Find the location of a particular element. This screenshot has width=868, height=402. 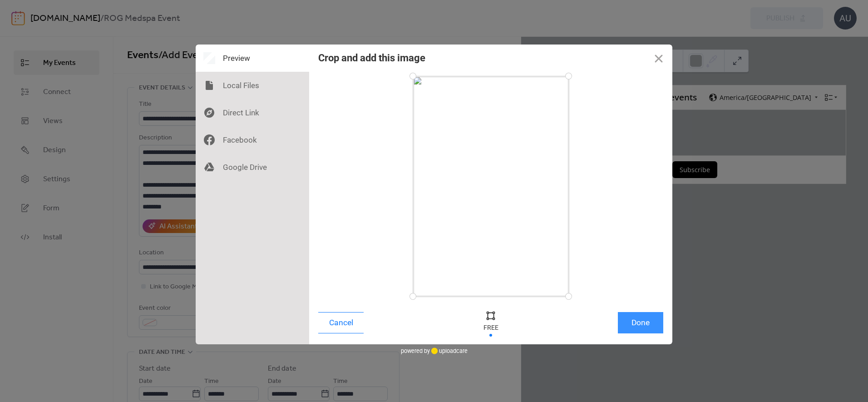

div: Google Drive is located at coordinates (252, 167).